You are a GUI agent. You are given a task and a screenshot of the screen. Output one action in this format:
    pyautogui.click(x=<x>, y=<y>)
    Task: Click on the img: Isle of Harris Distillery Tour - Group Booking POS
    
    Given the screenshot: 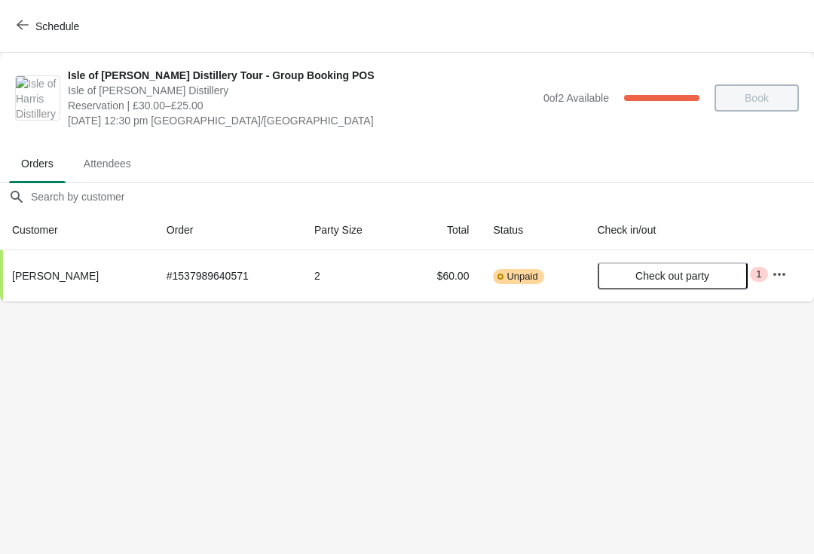 What is the action you would take?
    pyautogui.click(x=38, y=98)
    